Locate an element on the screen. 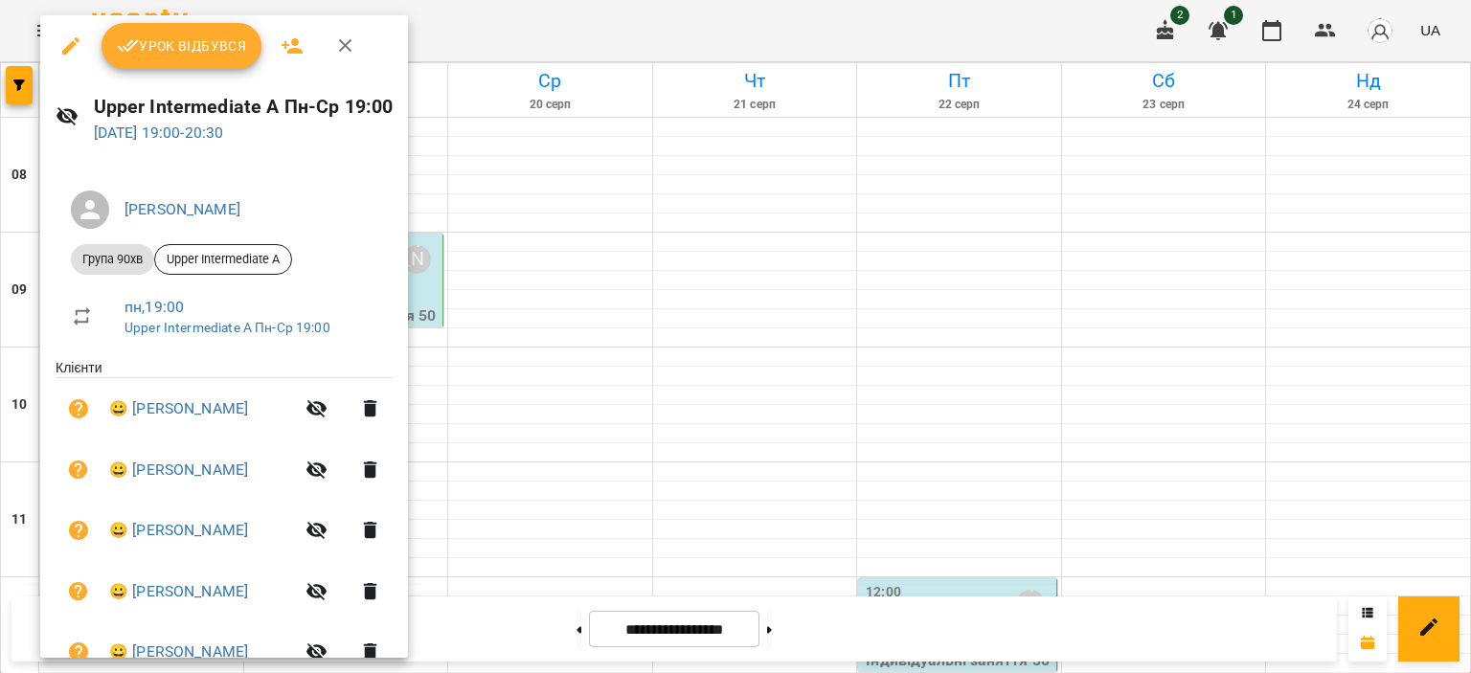  a: пн , 19:00 is located at coordinates (154, 306).